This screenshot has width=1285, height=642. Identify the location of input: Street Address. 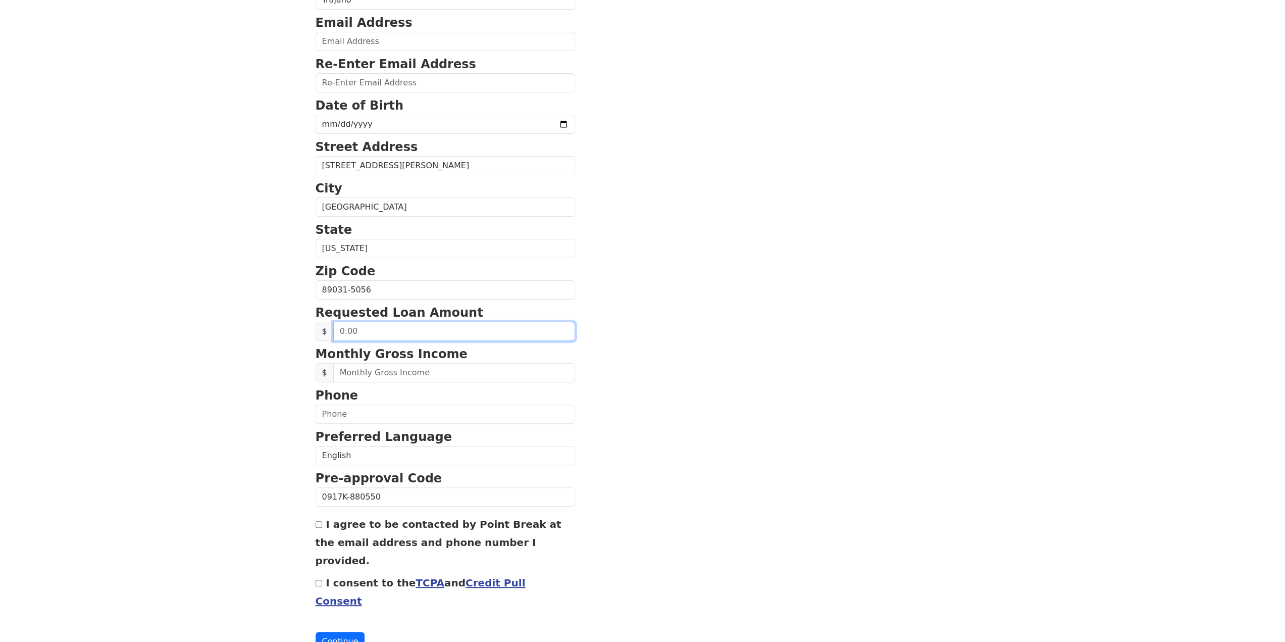
(445, 166).